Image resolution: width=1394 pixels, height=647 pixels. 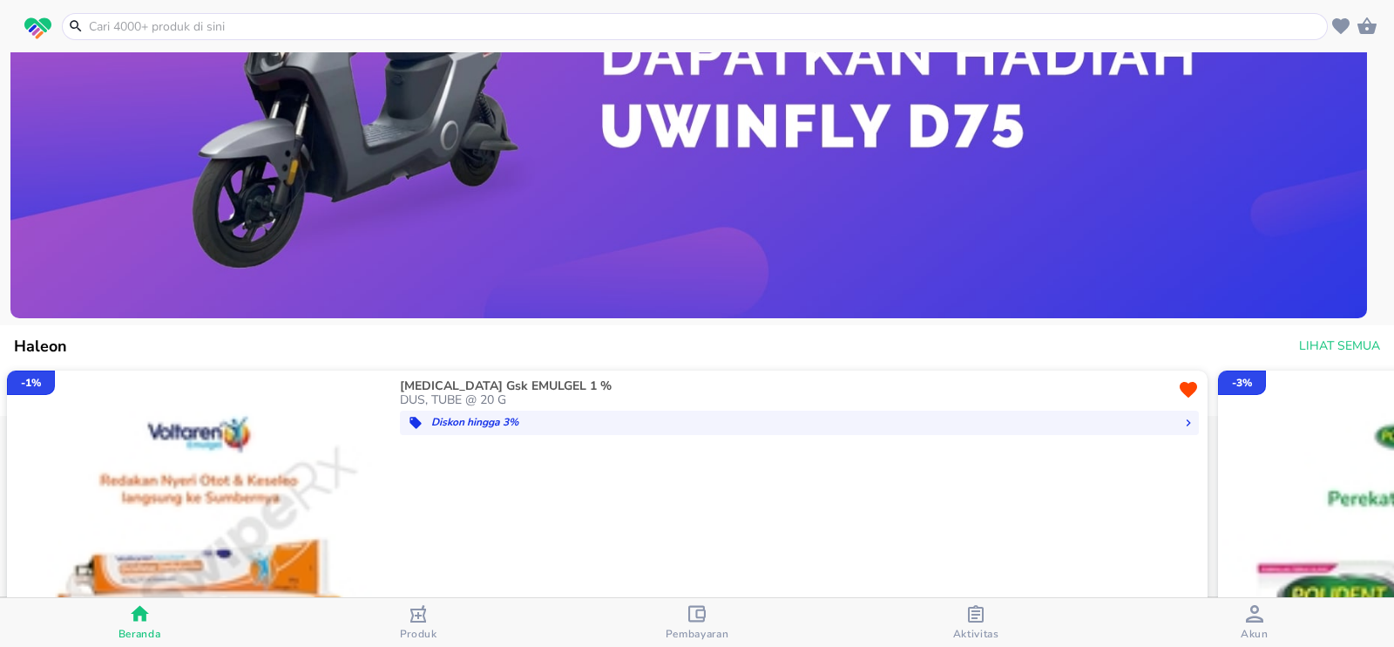 I want to click on span: Lihat Semua, so click(x=1339, y=346).